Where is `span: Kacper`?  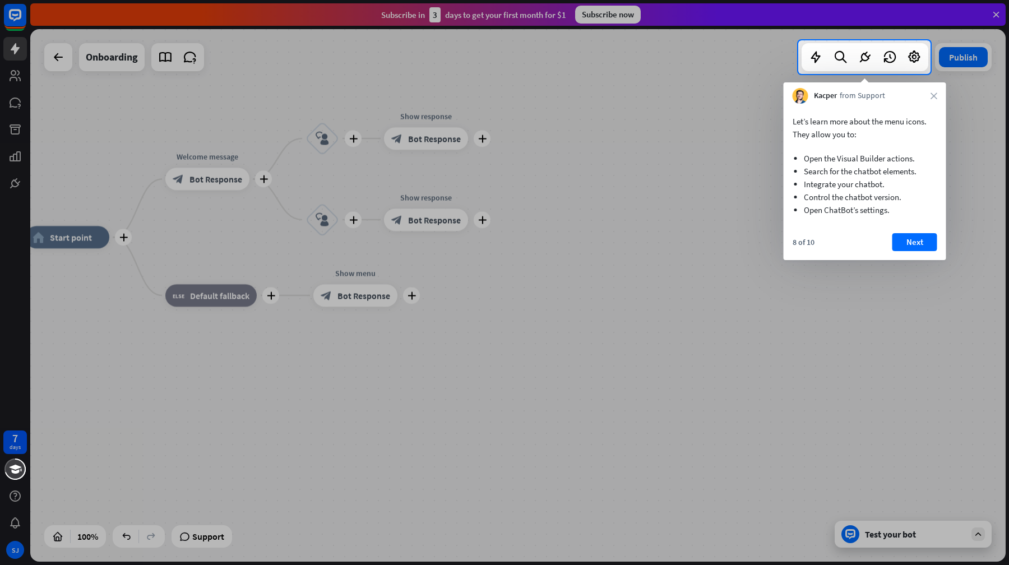 span: Kacper is located at coordinates (825, 96).